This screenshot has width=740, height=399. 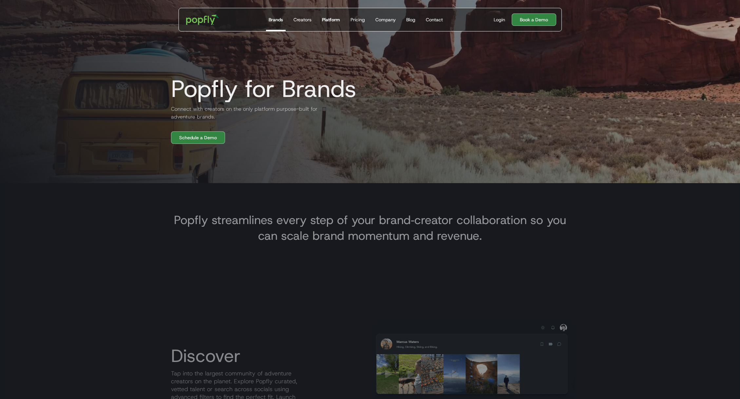 I want to click on div: Brands, so click(x=276, y=20).